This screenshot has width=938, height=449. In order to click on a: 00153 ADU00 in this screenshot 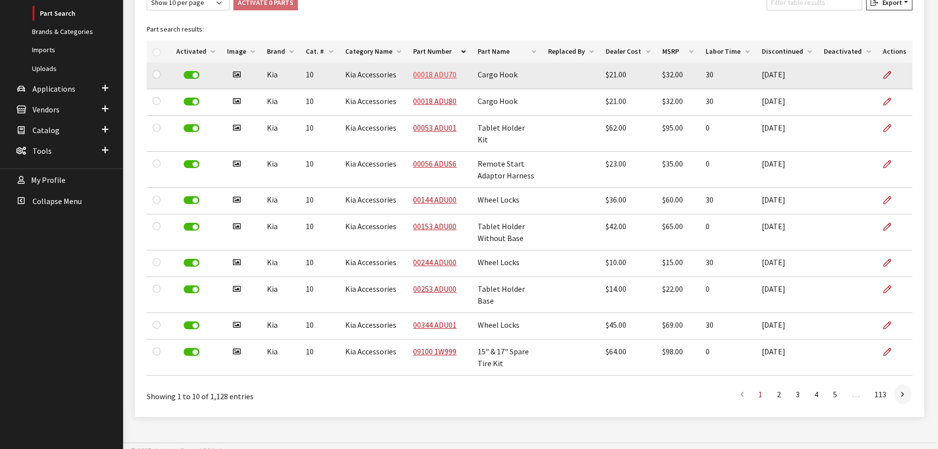, I will do `click(435, 226)`.